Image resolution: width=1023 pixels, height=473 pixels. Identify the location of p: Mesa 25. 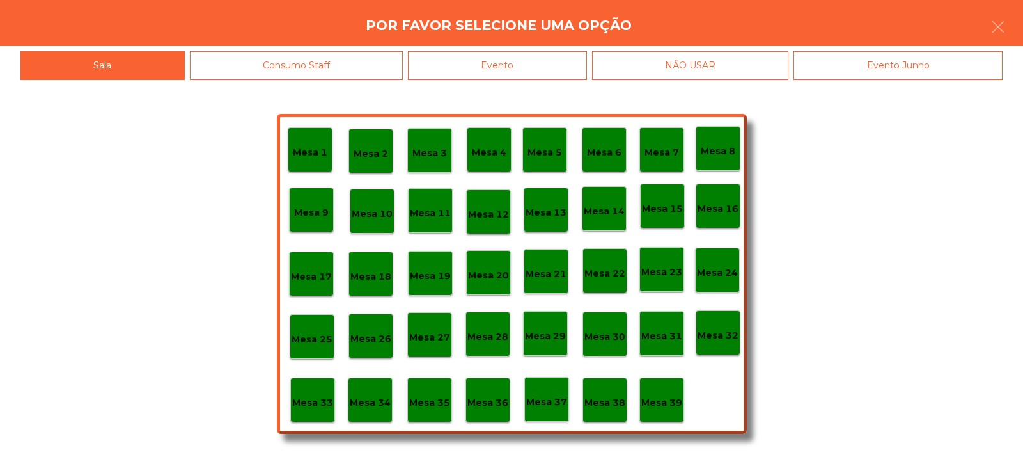
(312, 339).